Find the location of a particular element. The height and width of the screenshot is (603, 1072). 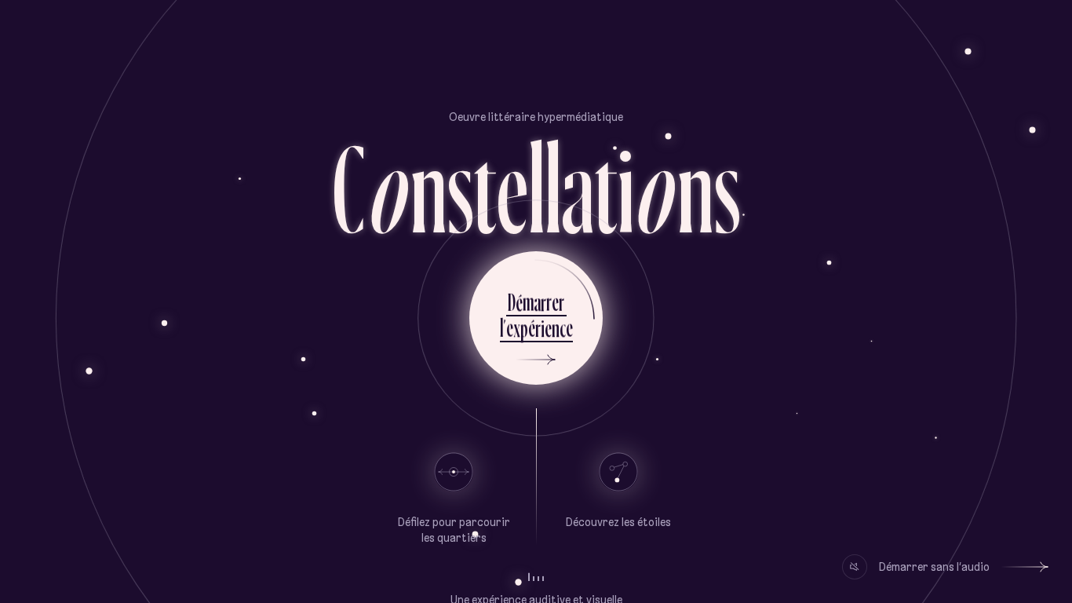

button: Démarrerl’expérience is located at coordinates (536, 318).